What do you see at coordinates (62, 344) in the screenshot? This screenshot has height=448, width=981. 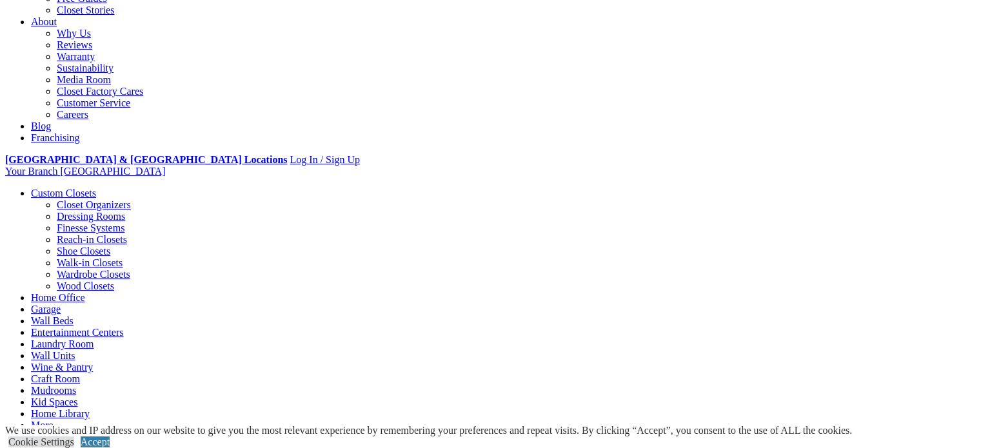 I see `a: Laundry Room` at bounding box center [62, 344].